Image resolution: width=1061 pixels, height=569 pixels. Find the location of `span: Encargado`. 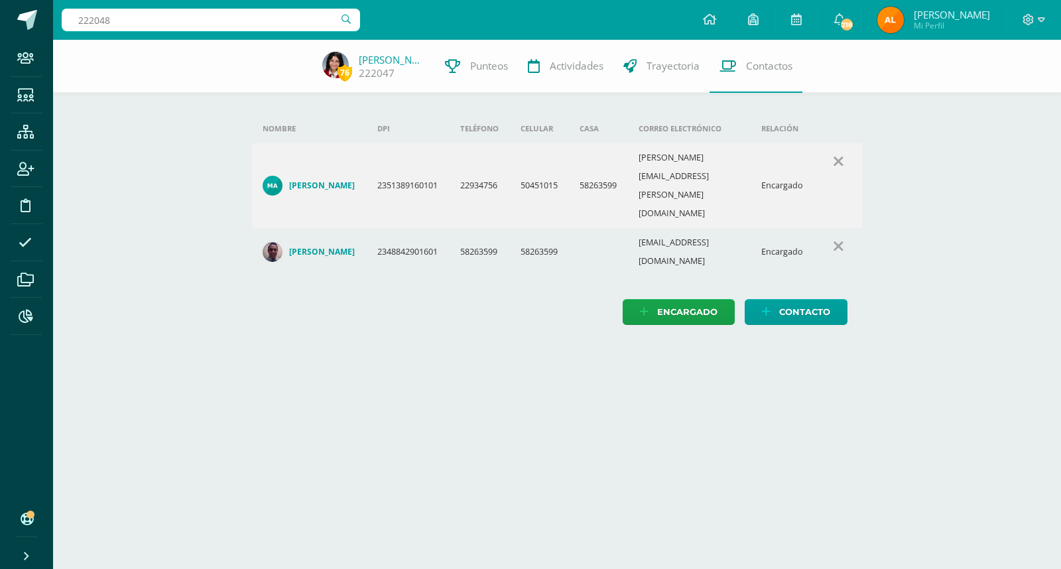

span: Encargado is located at coordinates (687, 312).